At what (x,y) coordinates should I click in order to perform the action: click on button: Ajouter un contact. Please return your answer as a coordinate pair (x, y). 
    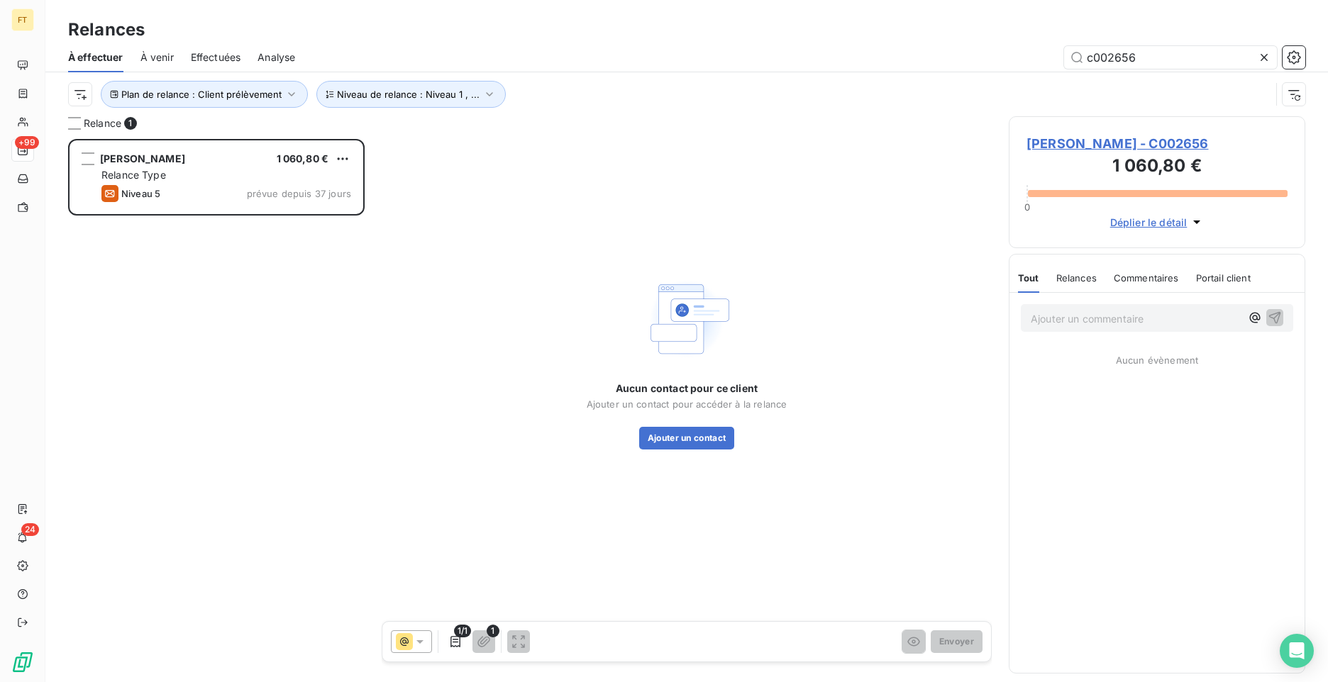
    Looking at the image, I should click on (686, 438).